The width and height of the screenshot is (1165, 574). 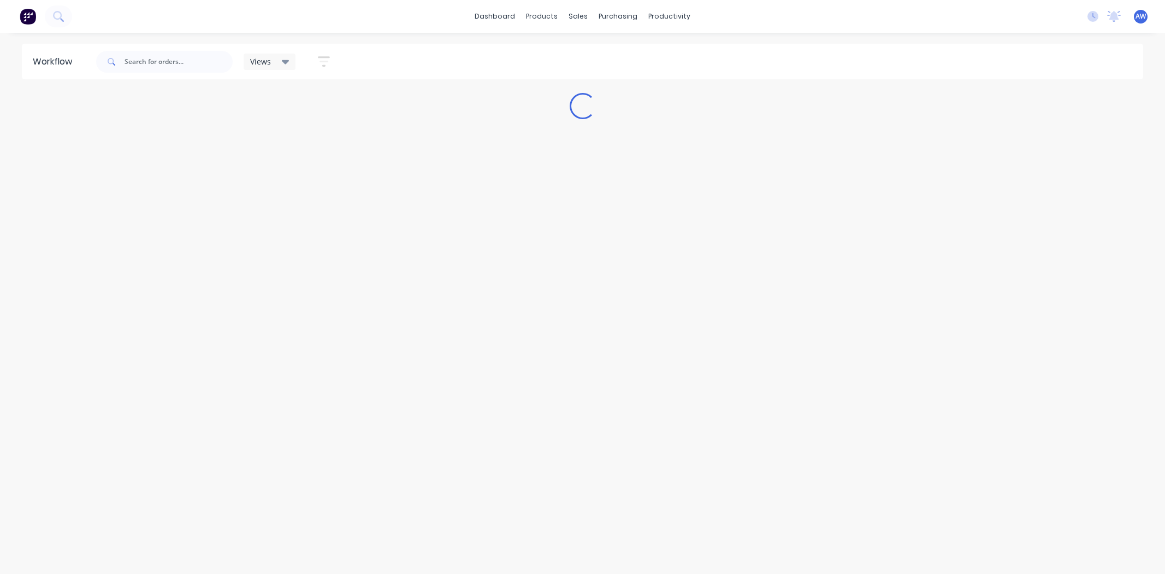 What do you see at coordinates (179, 62) in the screenshot?
I see `input: Search for orders...` at bounding box center [179, 62].